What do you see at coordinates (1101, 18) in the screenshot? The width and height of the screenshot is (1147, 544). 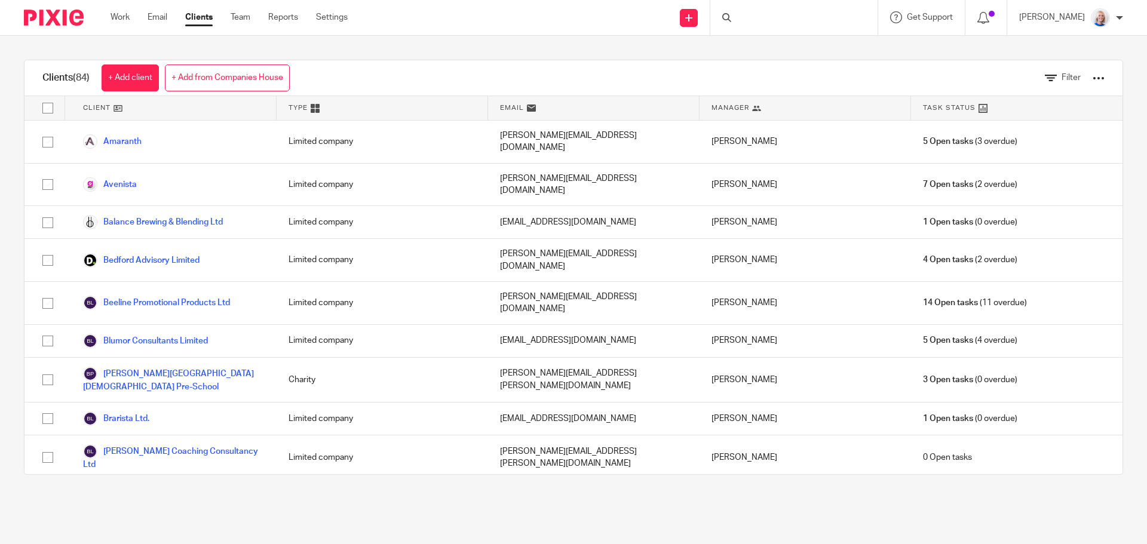 I see `img: Low%20Res%20-%20Your%20Support%20Team%20-5.jpg` at bounding box center [1101, 18].